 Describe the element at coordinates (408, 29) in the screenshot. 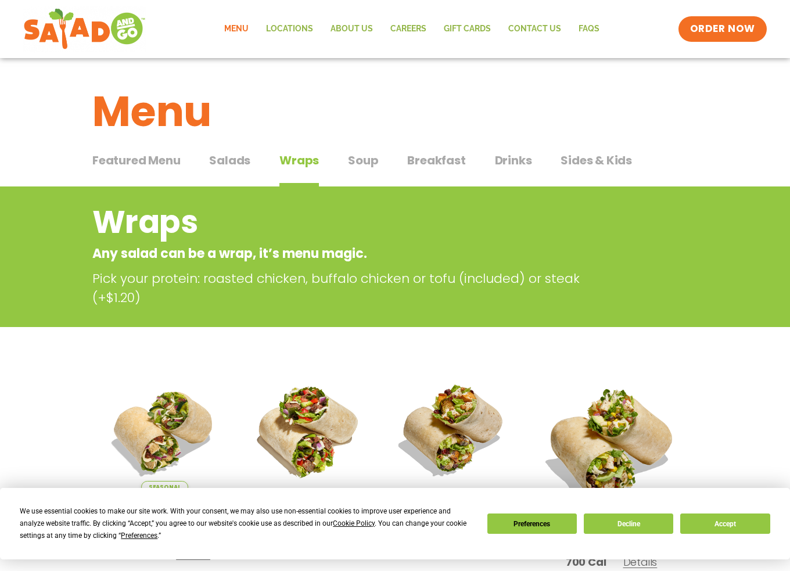

I see `a: Careers` at that location.